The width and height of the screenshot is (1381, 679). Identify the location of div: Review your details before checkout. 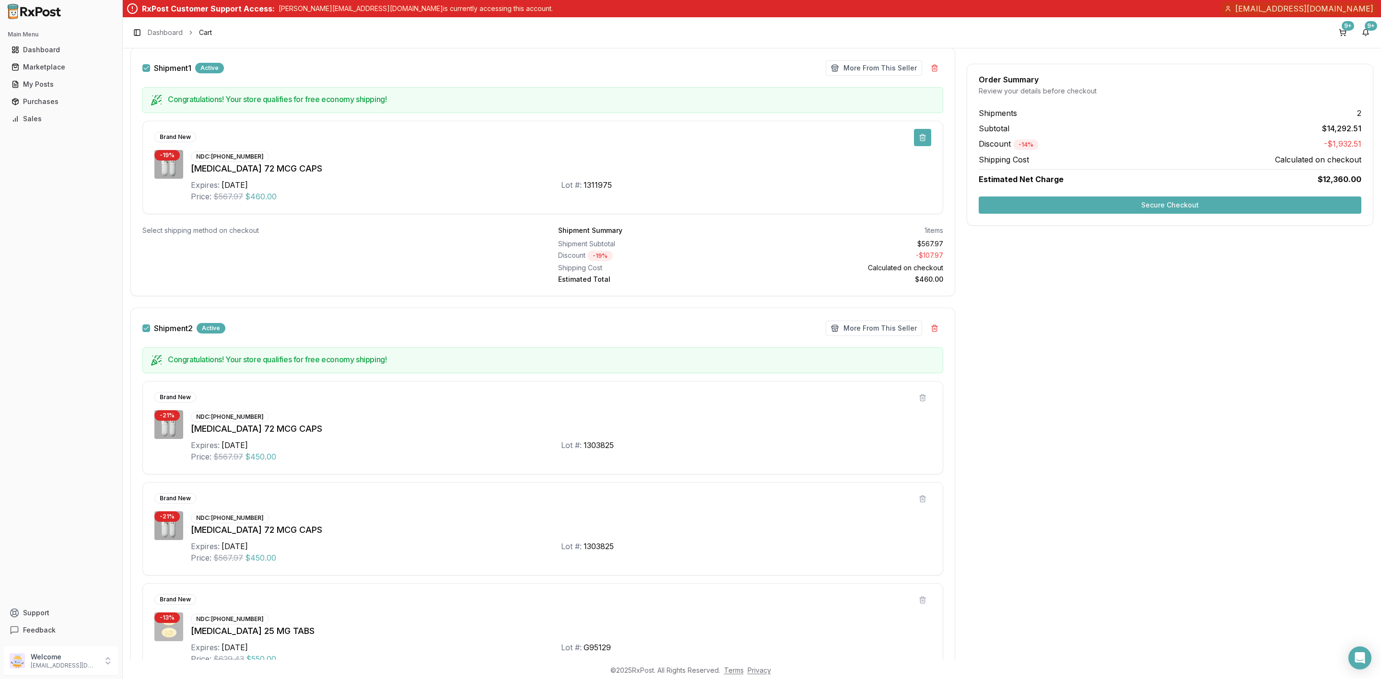
(1170, 91).